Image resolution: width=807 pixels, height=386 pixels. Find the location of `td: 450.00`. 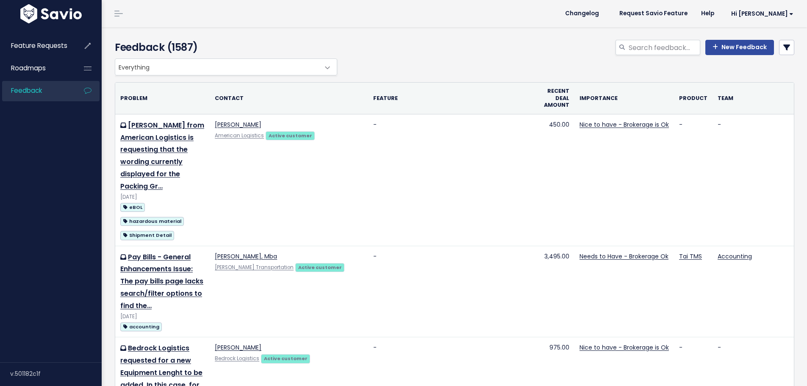

td: 450.00 is located at coordinates (555, 180).